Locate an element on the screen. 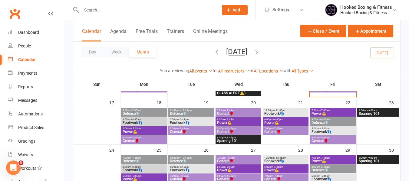 This screenshot has height=181, width=409. strong: with is located at coordinates (288, 71).